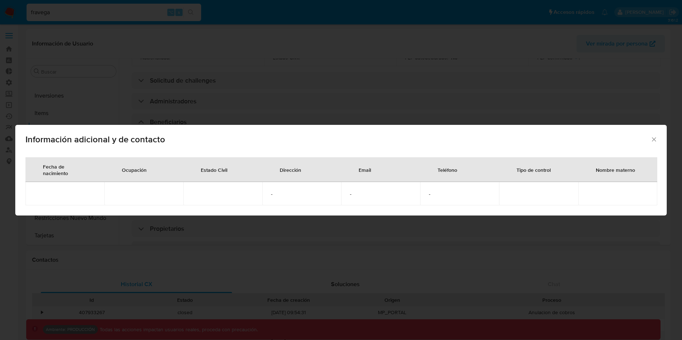 The width and height of the screenshot is (682, 340). Describe the element at coordinates (65, 169) in the screenshot. I see `div: Fecha de nacimiento` at that location.